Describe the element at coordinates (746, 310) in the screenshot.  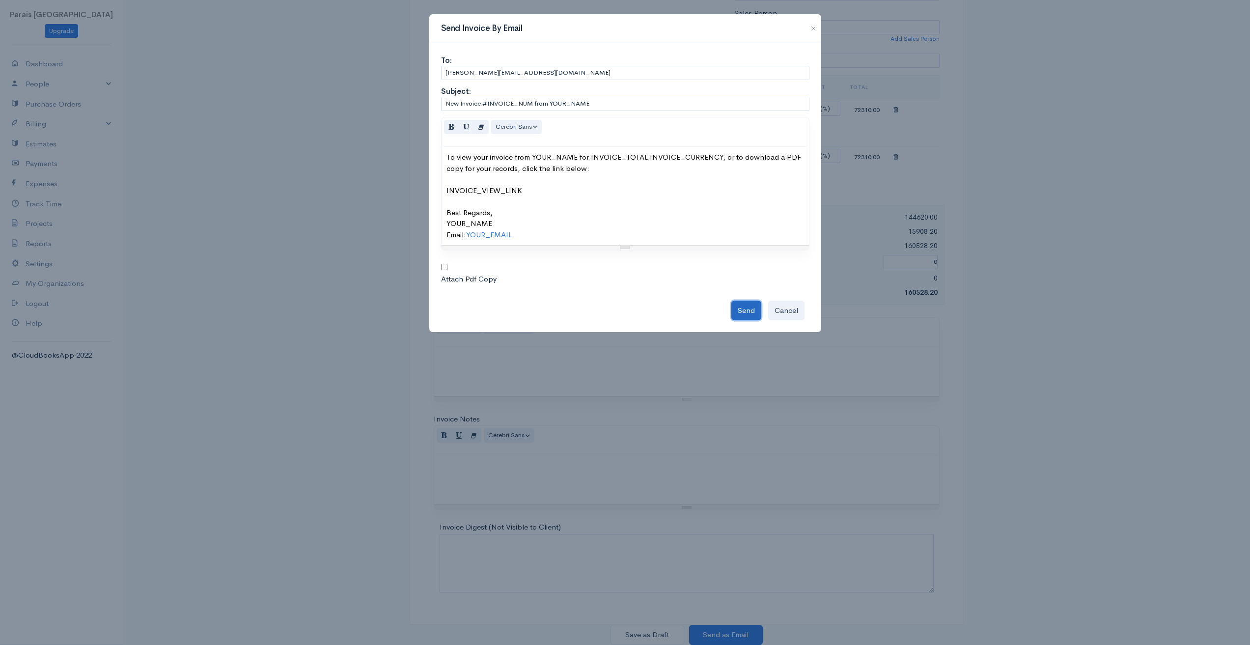
I see `button: Send` at that location.